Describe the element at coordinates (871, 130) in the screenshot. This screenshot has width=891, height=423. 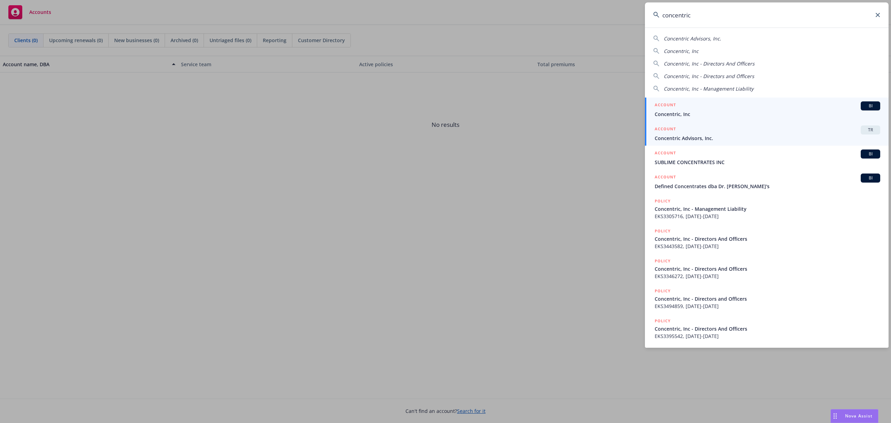
I see `span: TR` at that location.